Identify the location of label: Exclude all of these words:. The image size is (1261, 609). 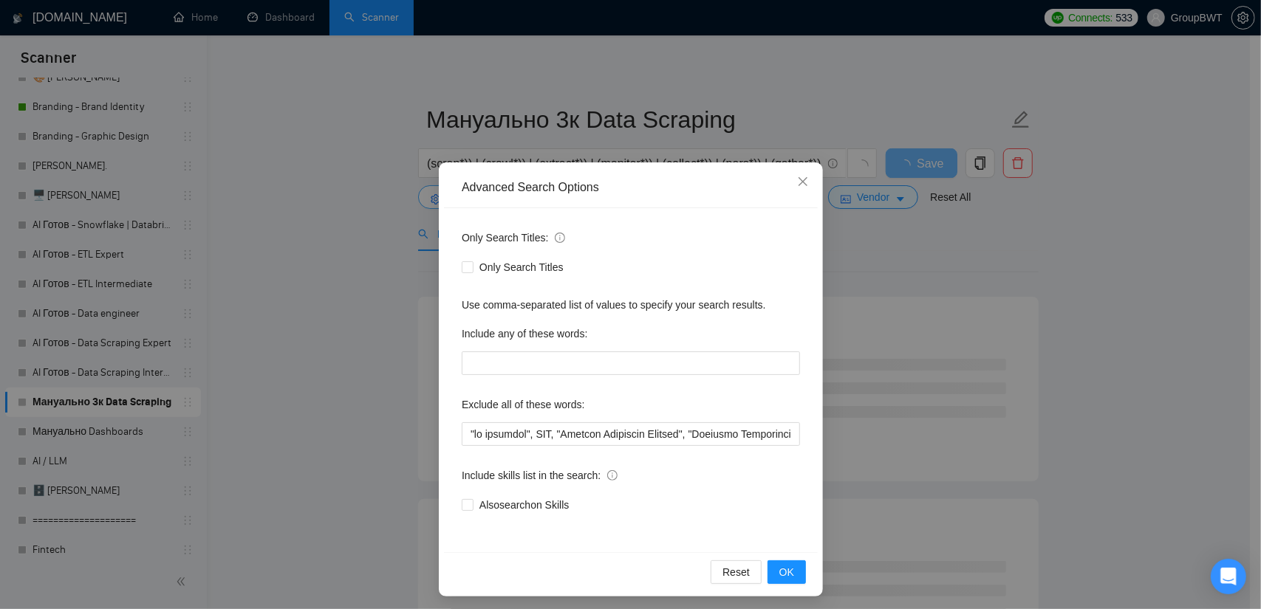
(523, 405).